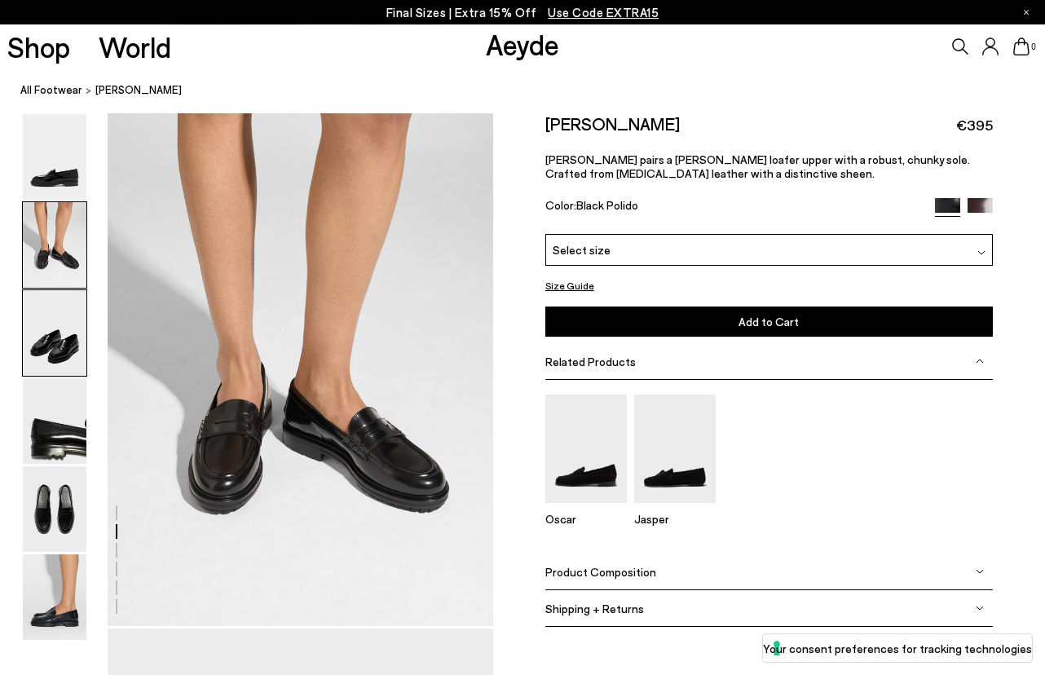 The image size is (1045, 675). Describe the element at coordinates (55, 597) in the screenshot. I see `img: Leon Loafers - Image 6` at that location.